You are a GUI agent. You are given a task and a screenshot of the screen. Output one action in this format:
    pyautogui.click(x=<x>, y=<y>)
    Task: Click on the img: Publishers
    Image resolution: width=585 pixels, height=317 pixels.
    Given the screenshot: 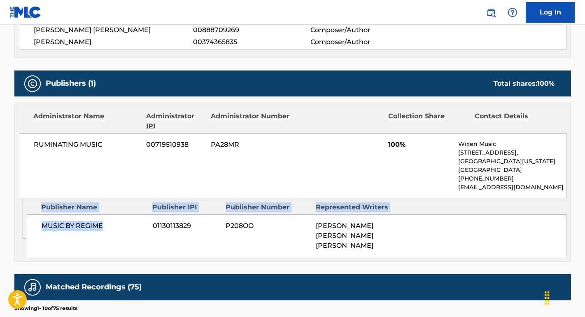 What is the action you would take?
    pyautogui.click(x=33, y=84)
    